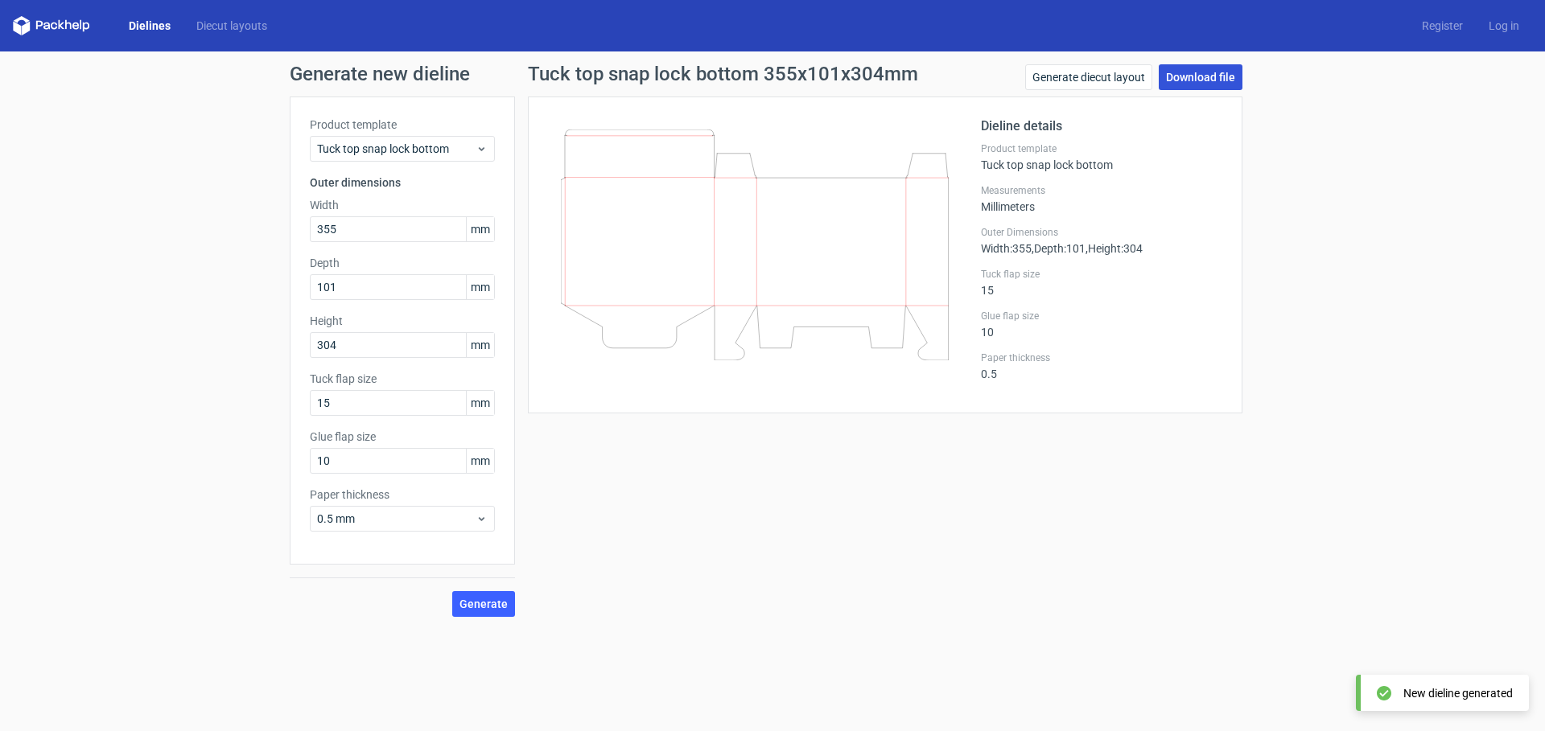 The height and width of the screenshot is (731, 1545). What do you see at coordinates (1101, 126) in the screenshot?
I see `h2: Dieline details` at bounding box center [1101, 126].